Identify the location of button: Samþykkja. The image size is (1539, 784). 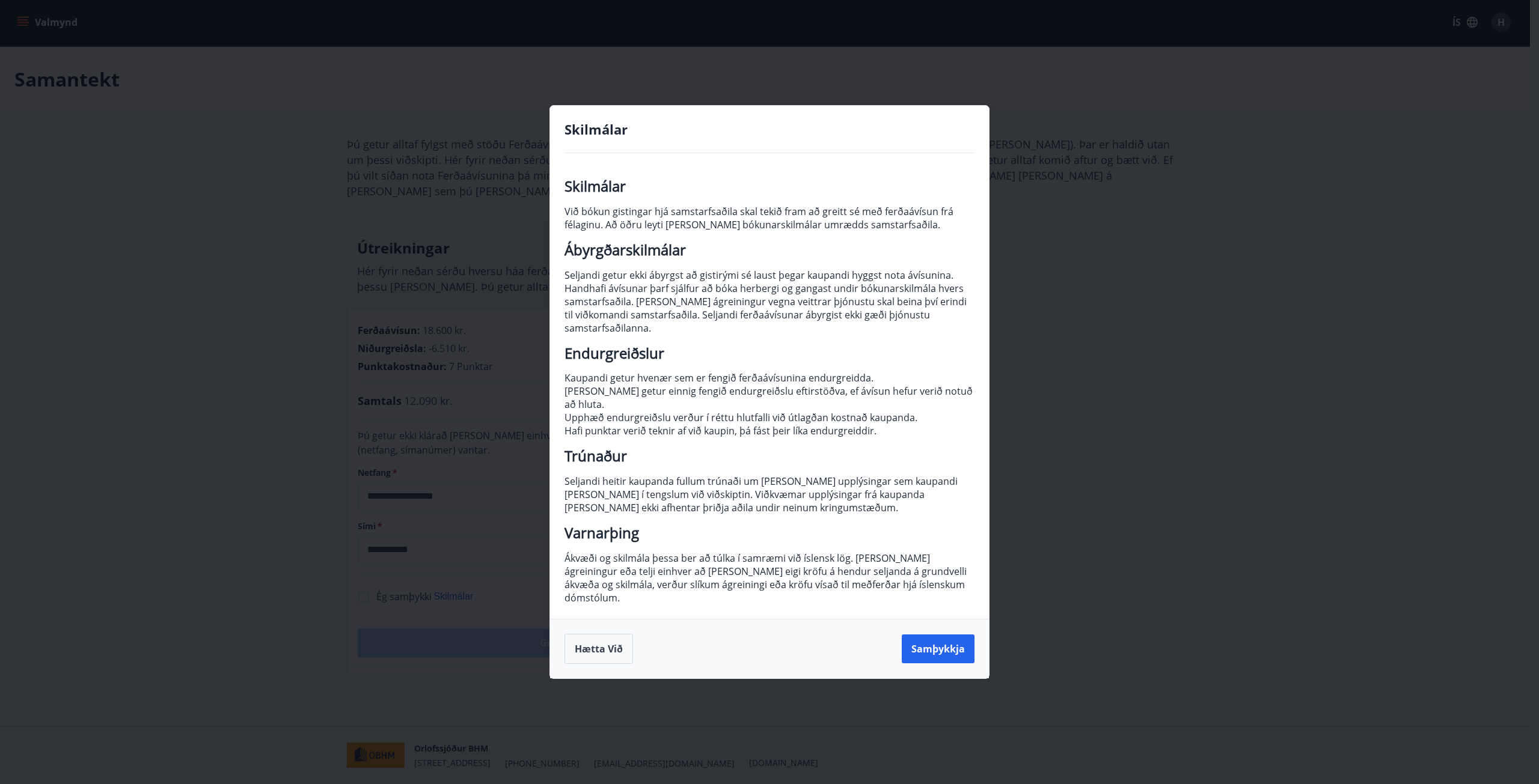
(938, 649).